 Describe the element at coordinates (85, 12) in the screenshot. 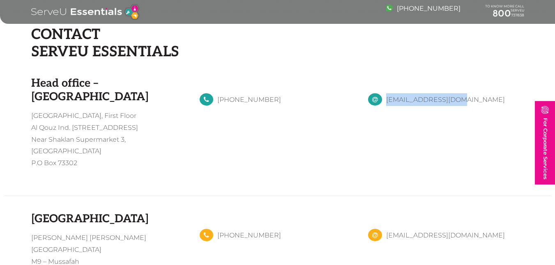

I see `img: logo` at that location.